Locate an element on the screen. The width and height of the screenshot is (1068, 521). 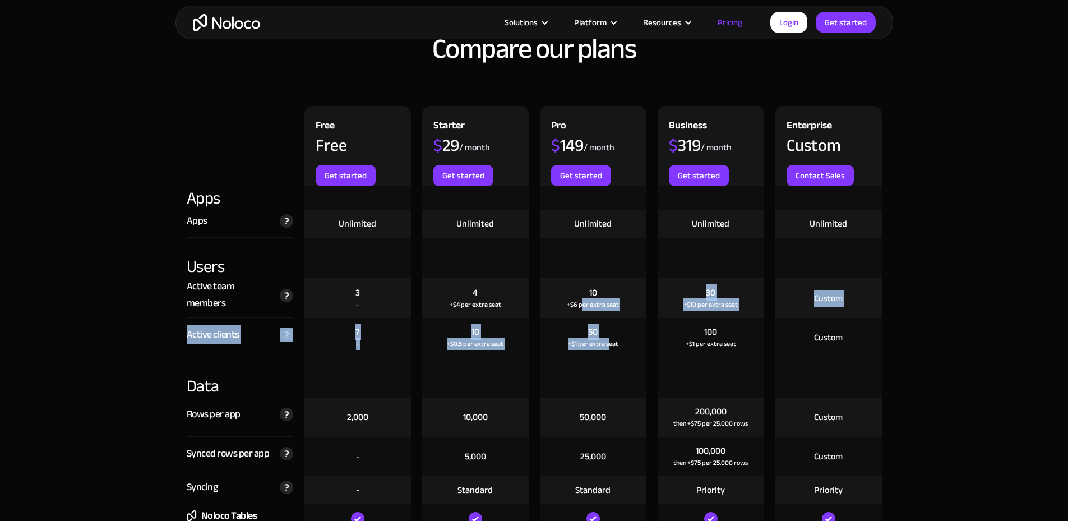
div: 100 is located at coordinates (710, 332).